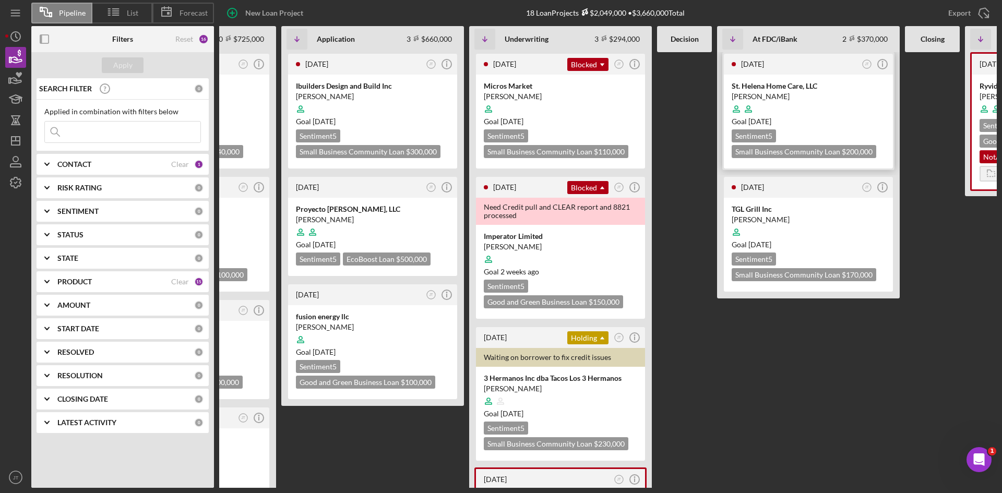  What do you see at coordinates (561, 86) in the screenshot?
I see `div: Micros Market` at bounding box center [561, 86].